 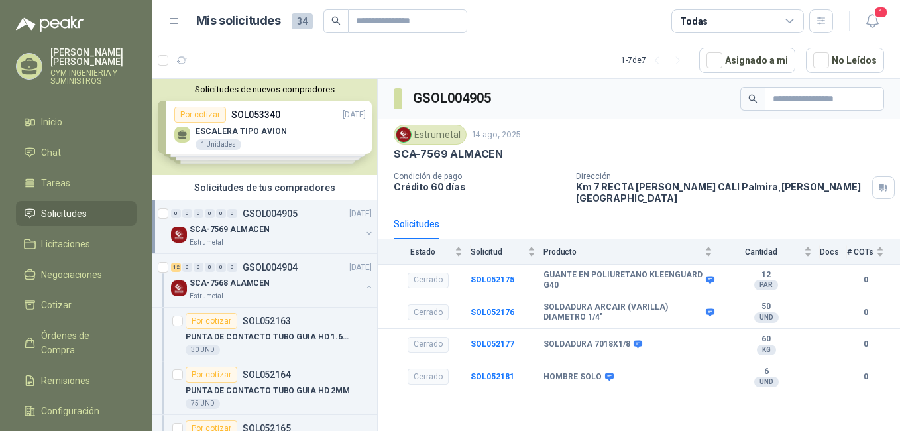 I want to click on span: Inicio, so click(x=52, y=122).